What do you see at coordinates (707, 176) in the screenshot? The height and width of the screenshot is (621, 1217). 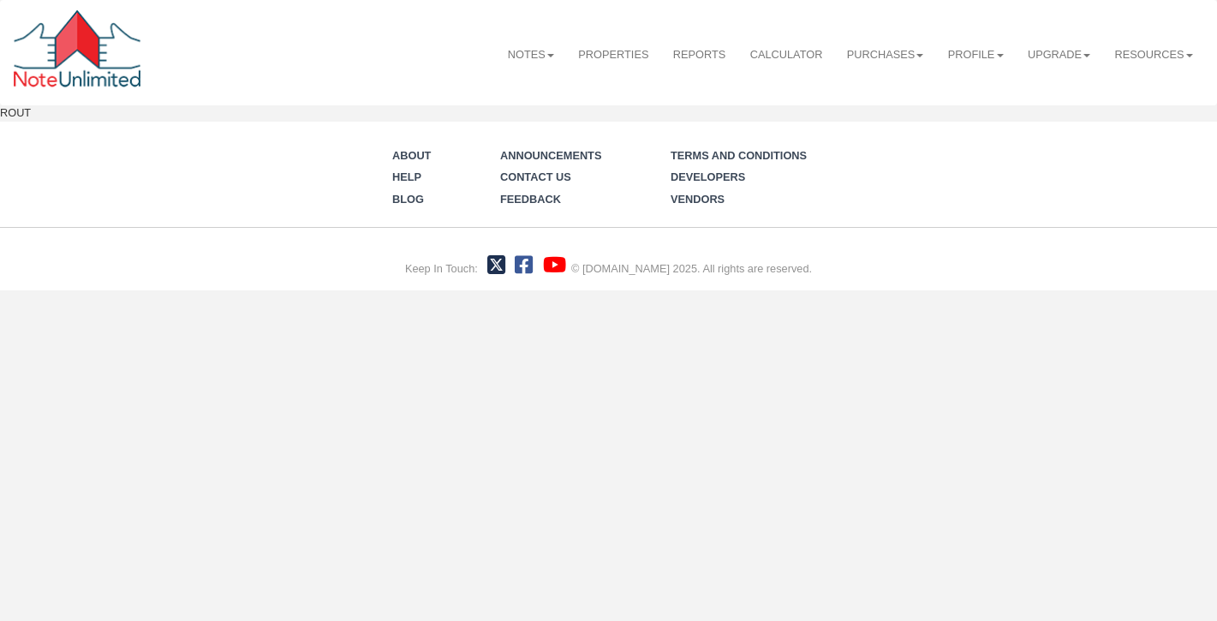 I see `a: Developers` at bounding box center [707, 176].